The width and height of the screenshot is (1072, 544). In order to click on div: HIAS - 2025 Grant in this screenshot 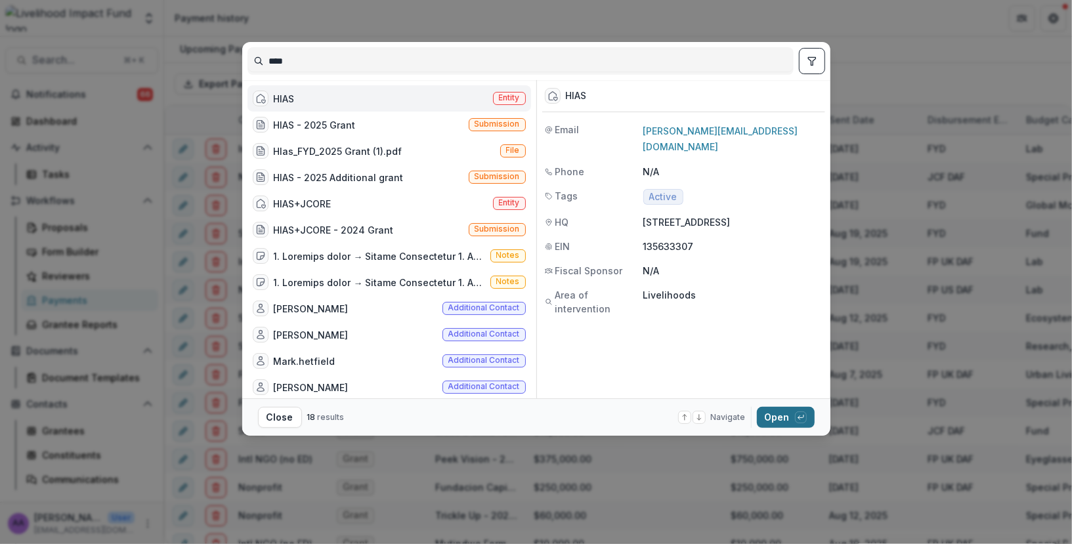, I will do `click(314, 125)`.